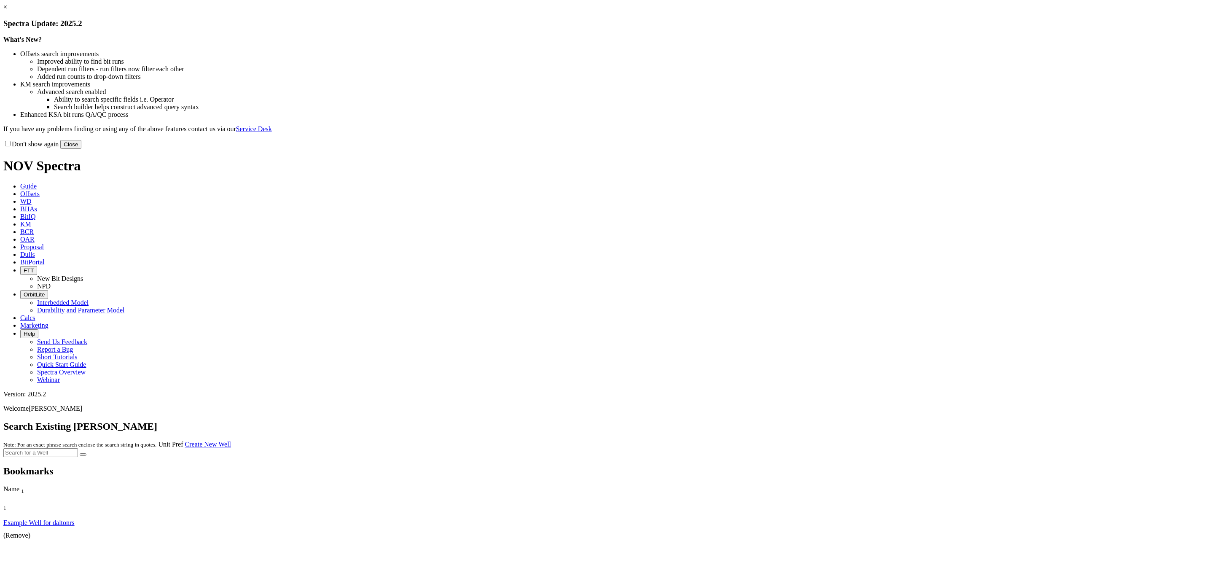 The width and height of the screenshot is (1214, 576). What do you see at coordinates (28, 186) in the screenshot?
I see `span: Guide` at bounding box center [28, 186].